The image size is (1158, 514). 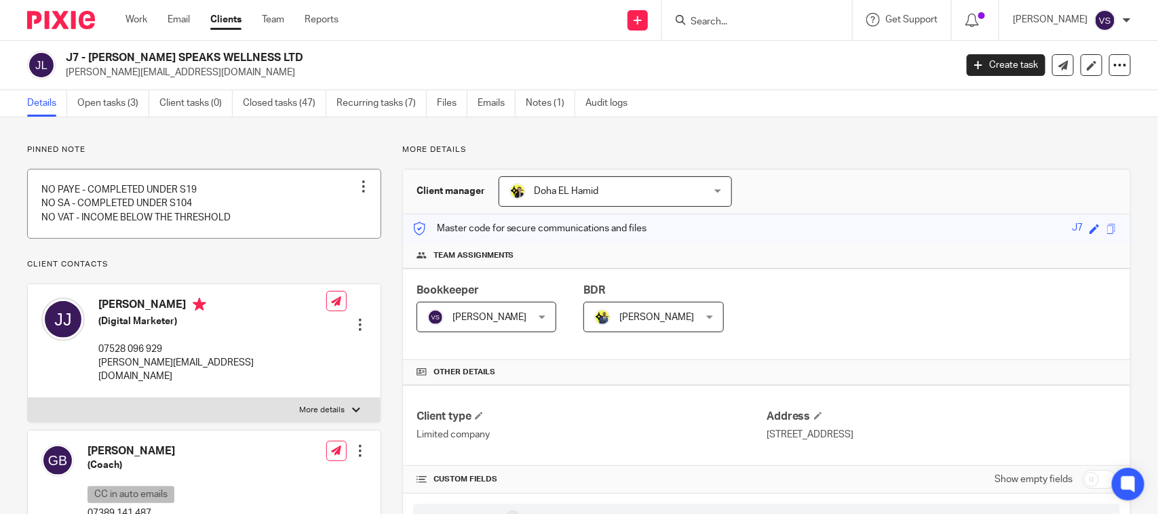 What do you see at coordinates (592, 480) in the screenshot?
I see `h4: CUSTOM FIELDS` at bounding box center [592, 480].